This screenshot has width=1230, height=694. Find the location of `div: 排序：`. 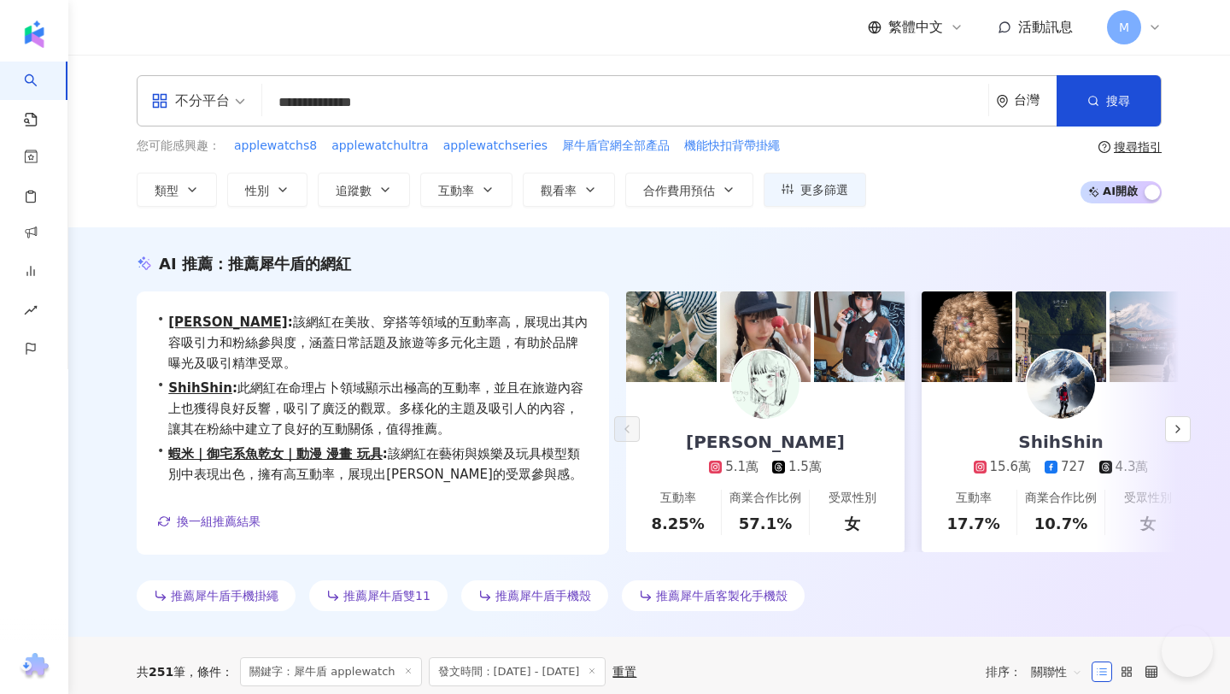

div: 排序： is located at coordinates (1039, 671).